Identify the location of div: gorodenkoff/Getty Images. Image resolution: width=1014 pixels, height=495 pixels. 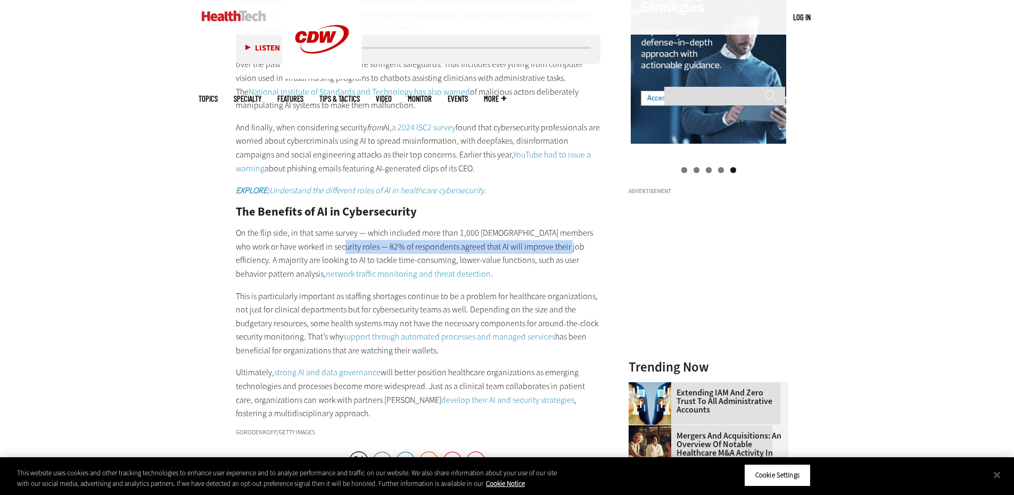
(418, 432).